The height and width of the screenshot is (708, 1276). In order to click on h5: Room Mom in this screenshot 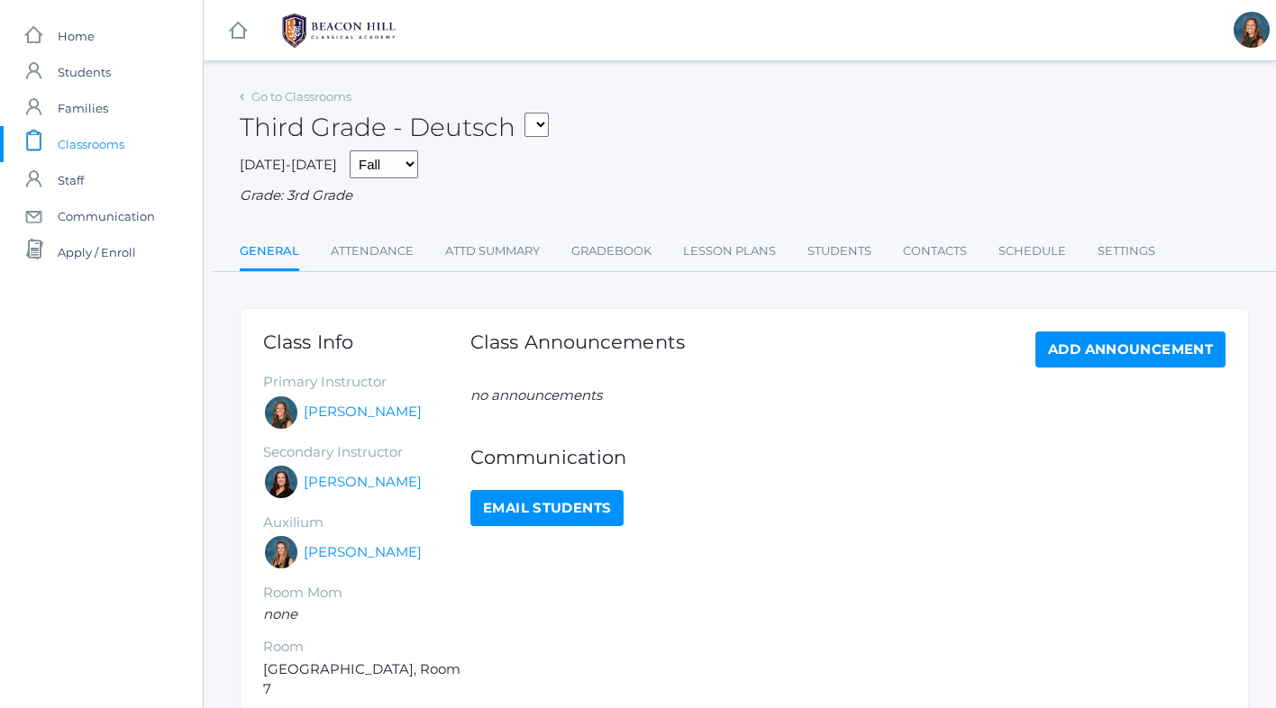, I will do `click(367, 593)`.